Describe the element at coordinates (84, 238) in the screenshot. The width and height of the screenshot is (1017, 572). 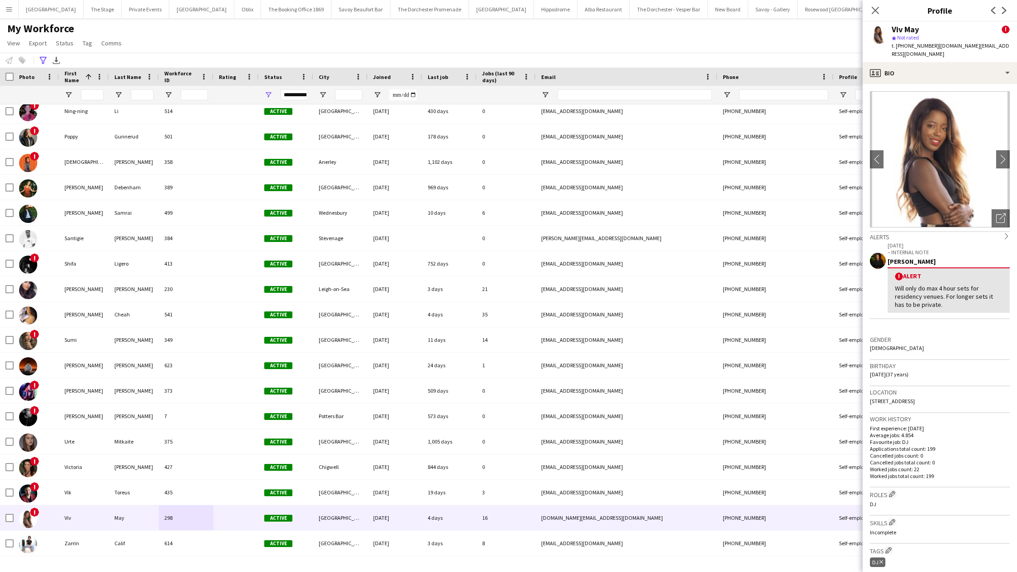
I see `div: Santigie` at that location.